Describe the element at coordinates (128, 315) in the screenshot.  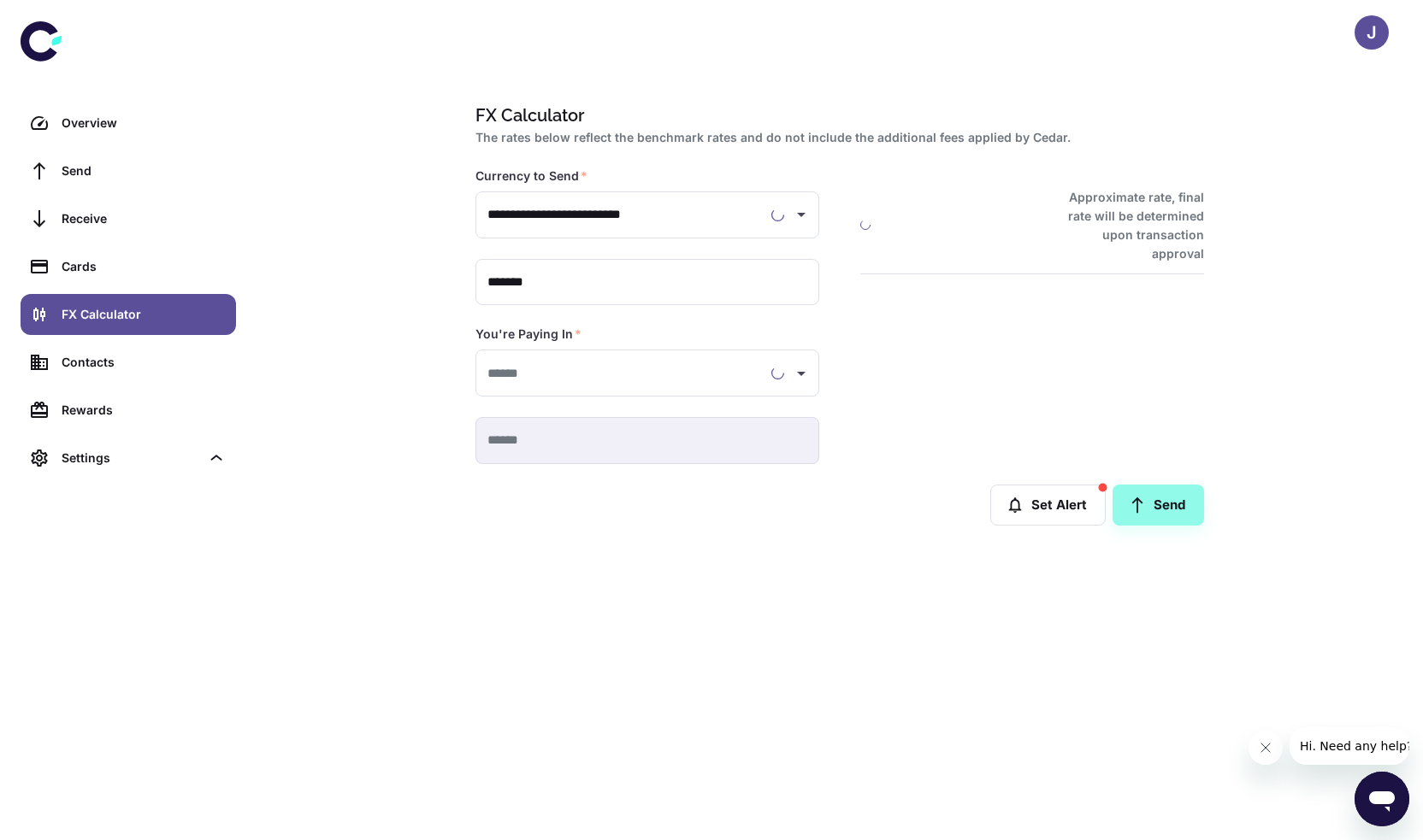
I see `a: FX Calculator` at that location.